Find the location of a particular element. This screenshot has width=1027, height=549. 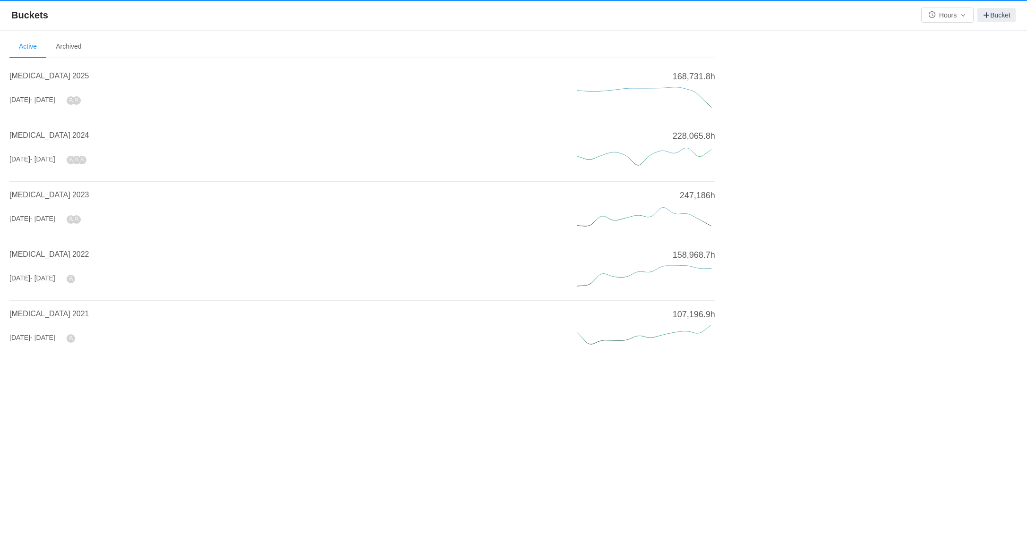

span: 107,196.9h is located at coordinates (694, 315).